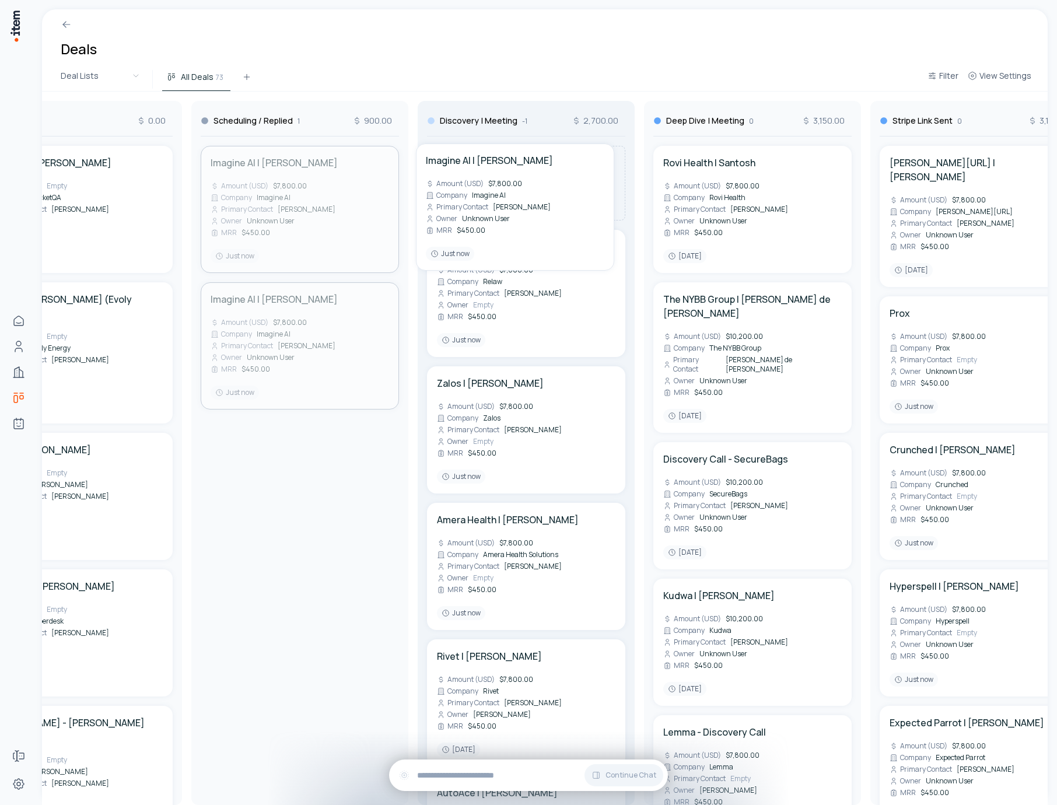 The image size is (1057, 805). Describe the element at coordinates (300, 118) in the screenshot. I see `div: Scheduling / Replied1900.00` at that location.